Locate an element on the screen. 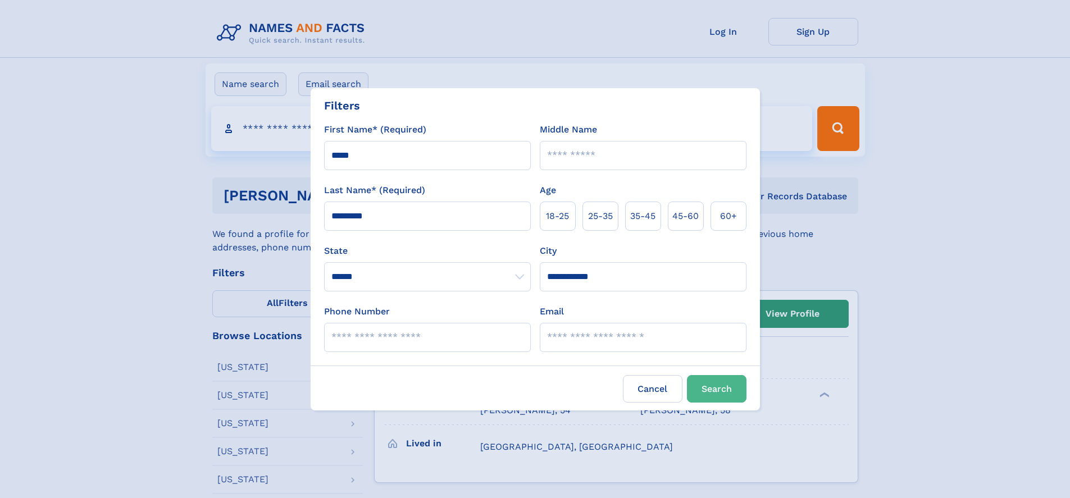  label: First Name* (Required) is located at coordinates (375, 130).